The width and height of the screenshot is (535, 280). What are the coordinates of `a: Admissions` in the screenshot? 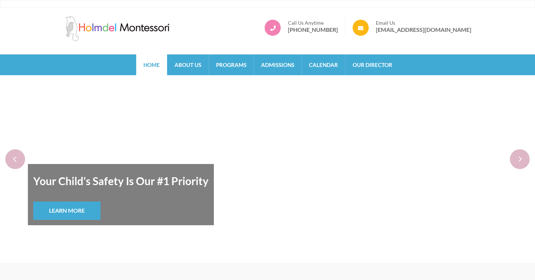 It's located at (278, 65).